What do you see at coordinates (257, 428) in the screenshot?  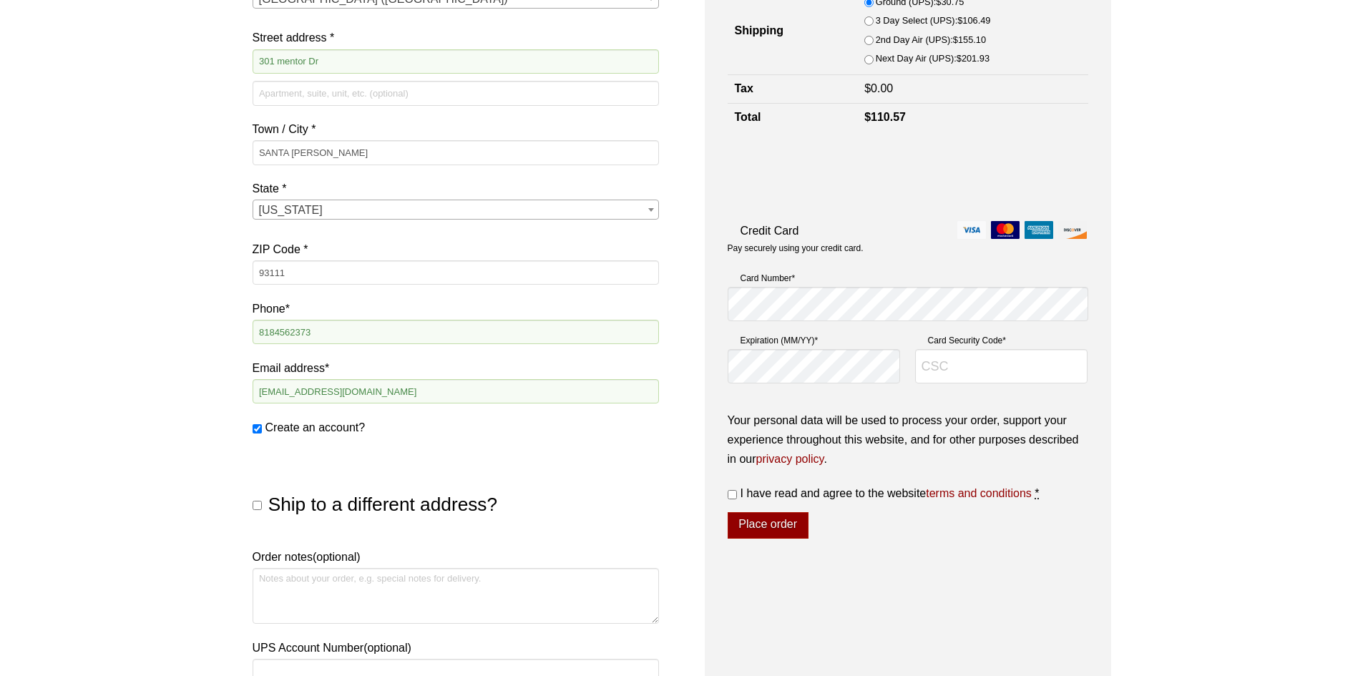 I see `input: Create an account?` at bounding box center [257, 428].